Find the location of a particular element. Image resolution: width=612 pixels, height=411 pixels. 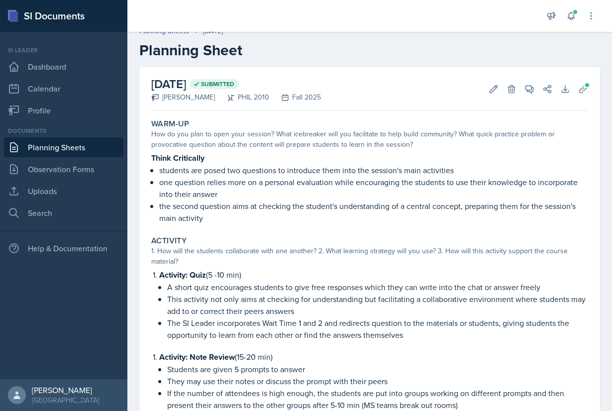

p: (15-20 min) is located at coordinates (374, 357).